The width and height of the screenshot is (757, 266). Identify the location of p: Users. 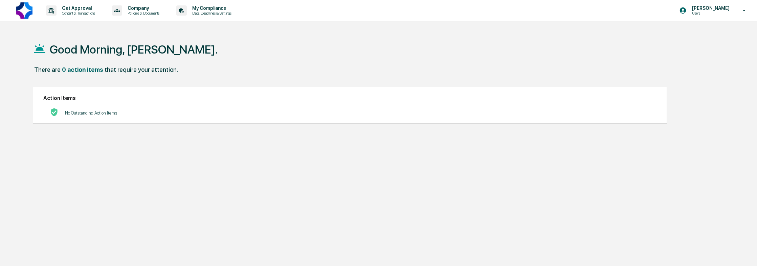
(709, 13).